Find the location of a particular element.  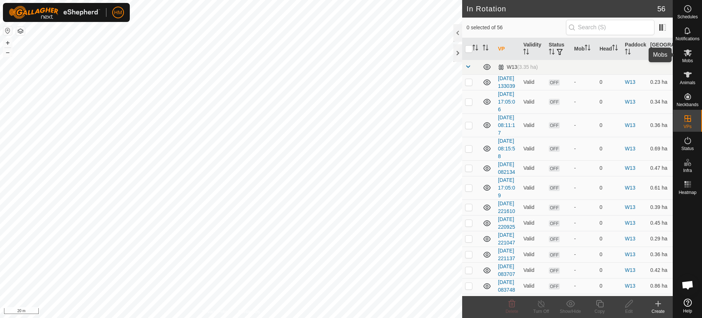

a: Help is located at coordinates (688, 306).